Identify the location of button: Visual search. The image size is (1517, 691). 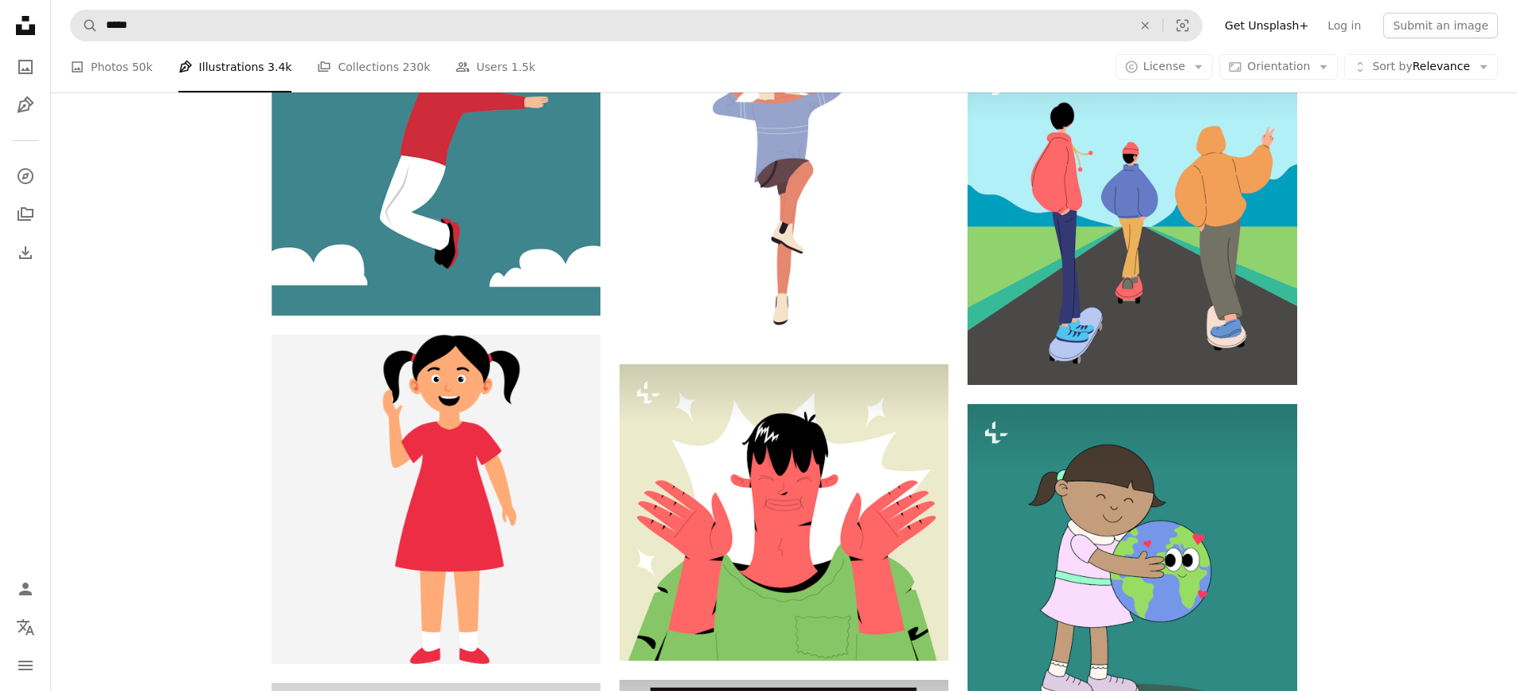
(1183, 25).